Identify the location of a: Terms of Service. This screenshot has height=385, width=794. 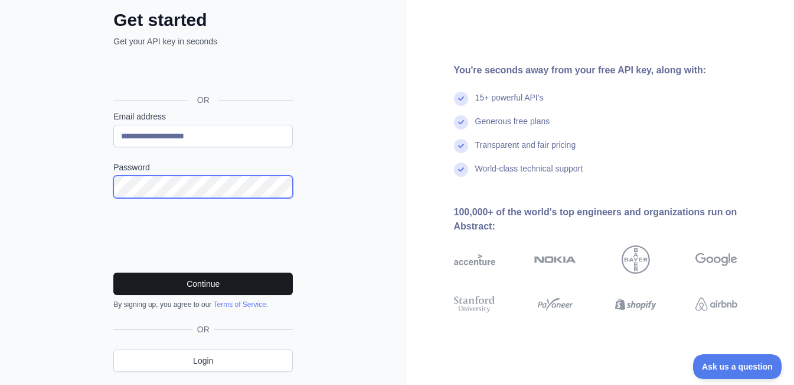
(239, 304).